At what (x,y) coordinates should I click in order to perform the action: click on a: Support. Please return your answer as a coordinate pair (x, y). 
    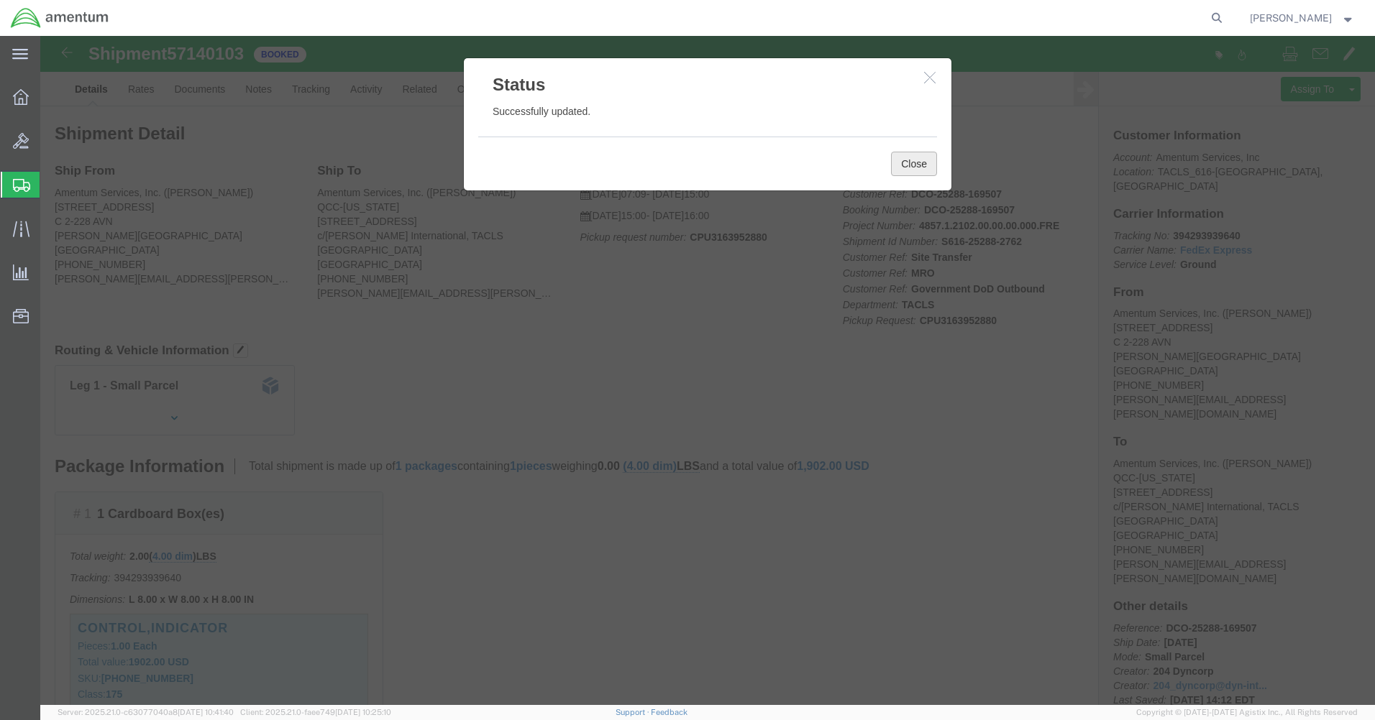
    Looking at the image, I should click on (633, 712).